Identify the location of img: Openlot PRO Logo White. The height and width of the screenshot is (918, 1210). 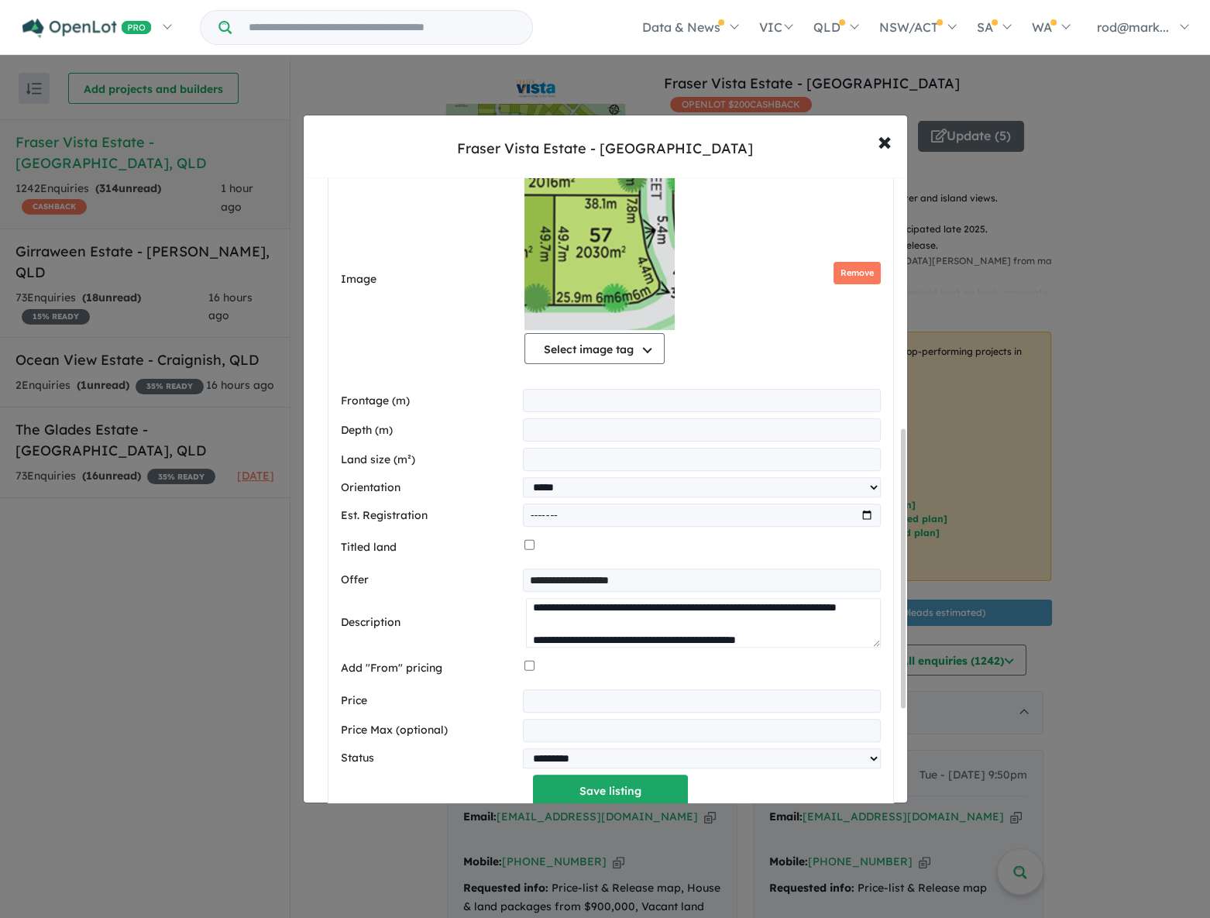
(87, 28).